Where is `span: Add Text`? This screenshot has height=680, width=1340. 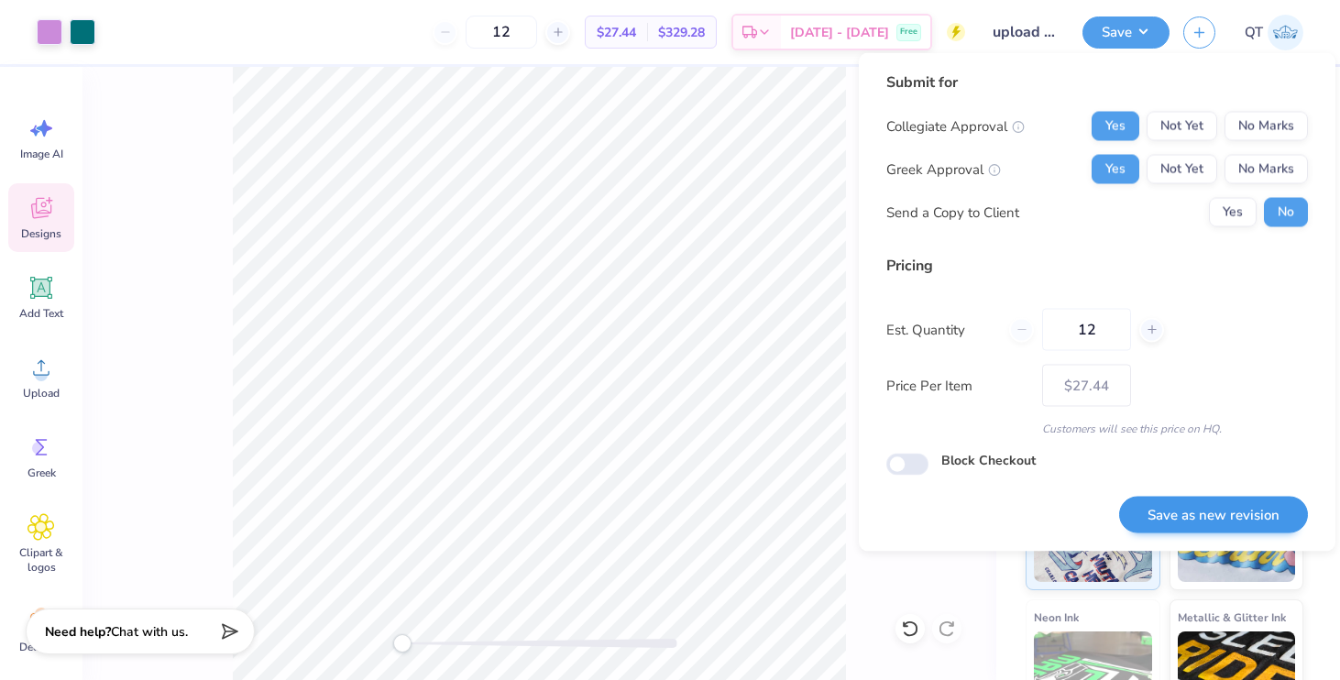 span: Add Text is located at coordinates (41, 314).